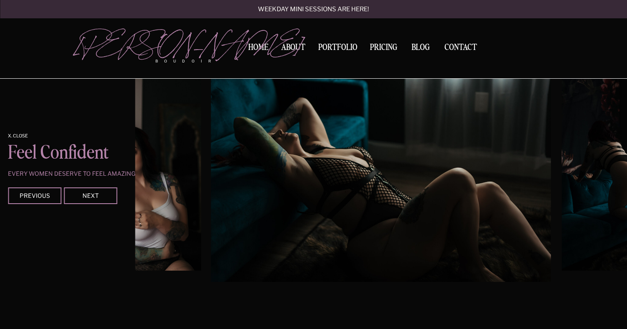 The height and width of the screenshot is (329, 627). I want to click on a: x. Close, so click(27, 136).